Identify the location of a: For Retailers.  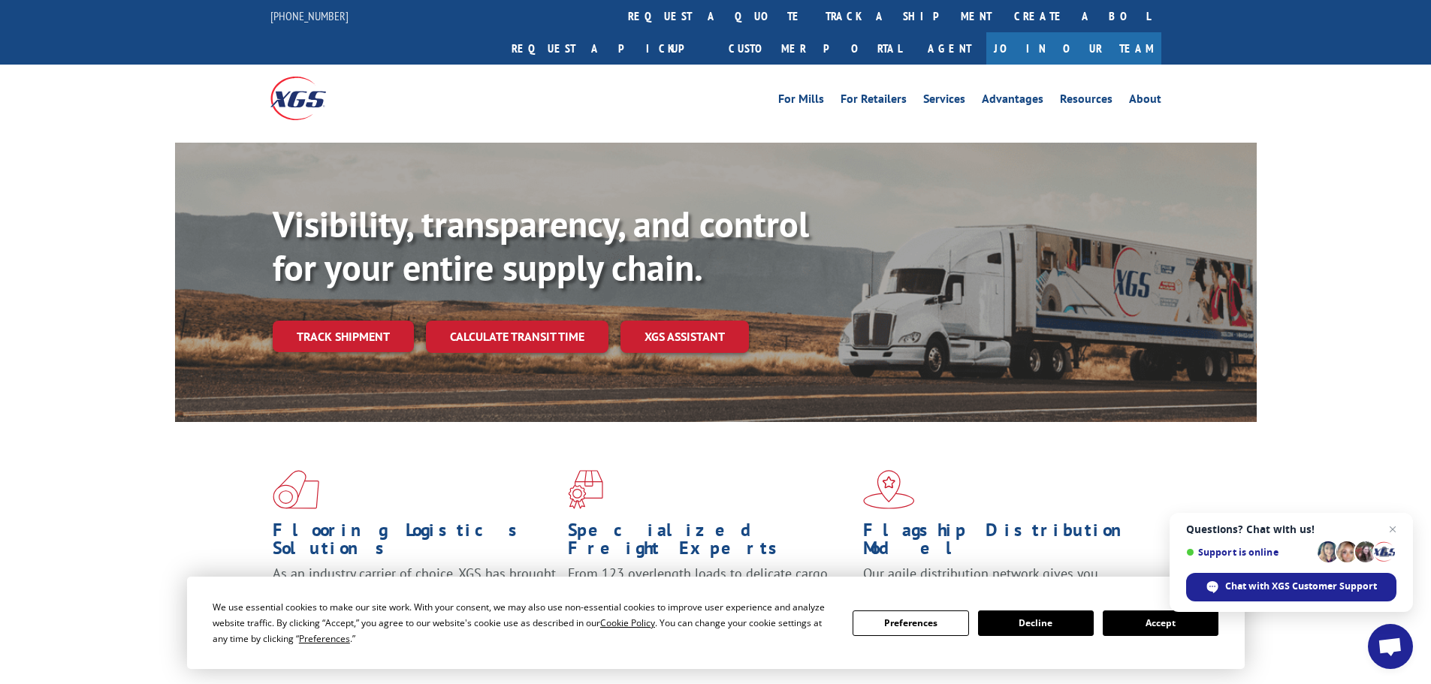
(874, 101).